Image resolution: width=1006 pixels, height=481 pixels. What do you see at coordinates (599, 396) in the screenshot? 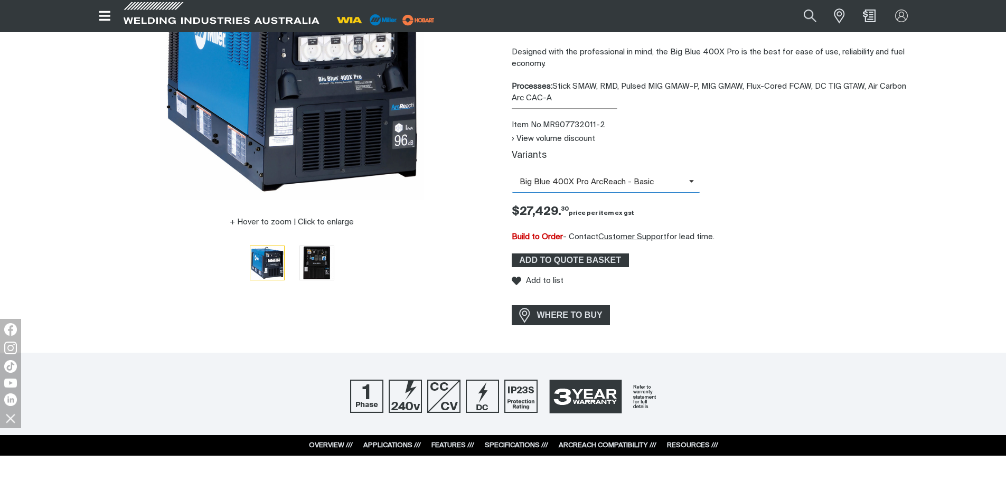
I see `img: 3 Year Warranty` at bounding box center [599, 396].